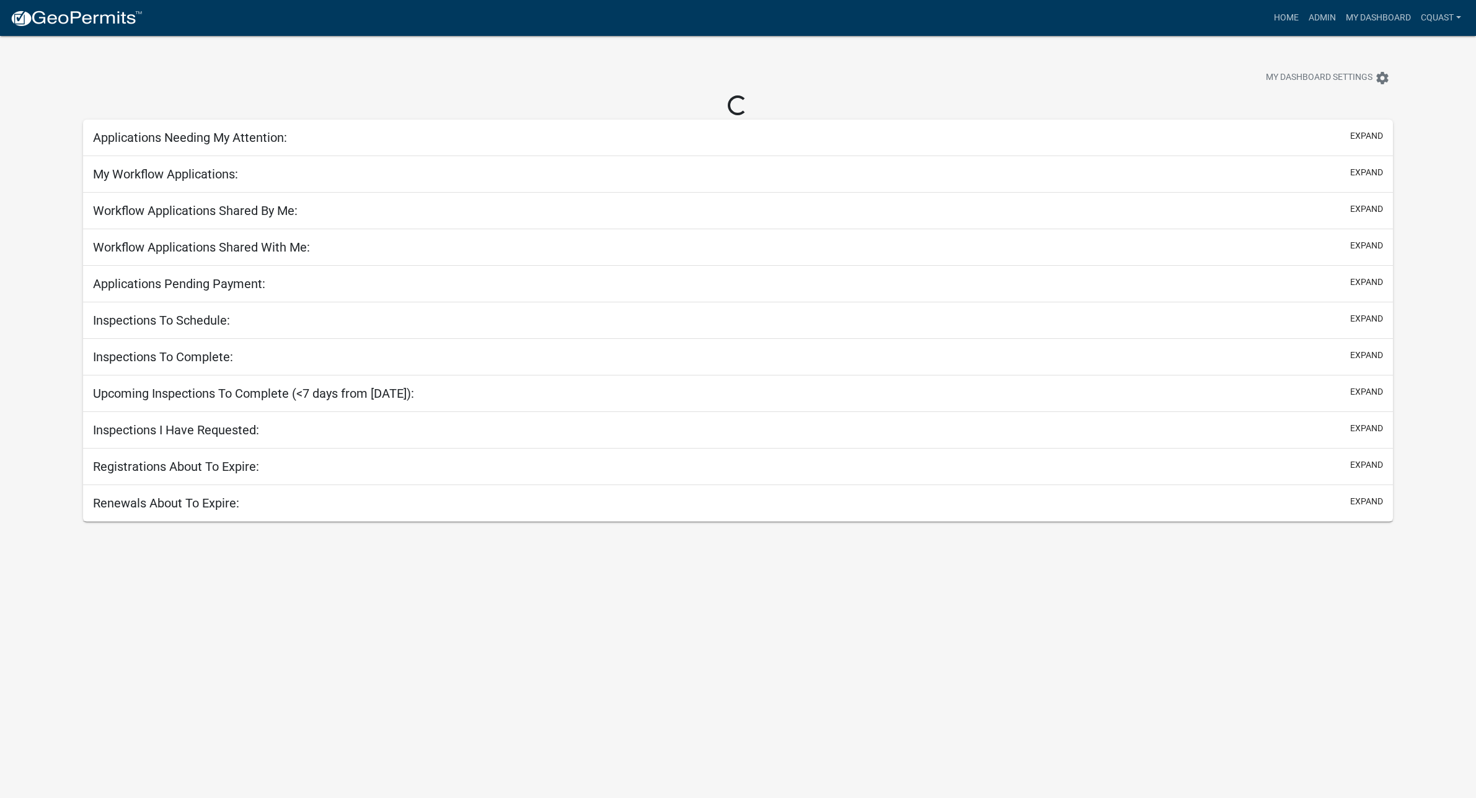  I want to click on a: My Dashboard, so click(1378, 18).